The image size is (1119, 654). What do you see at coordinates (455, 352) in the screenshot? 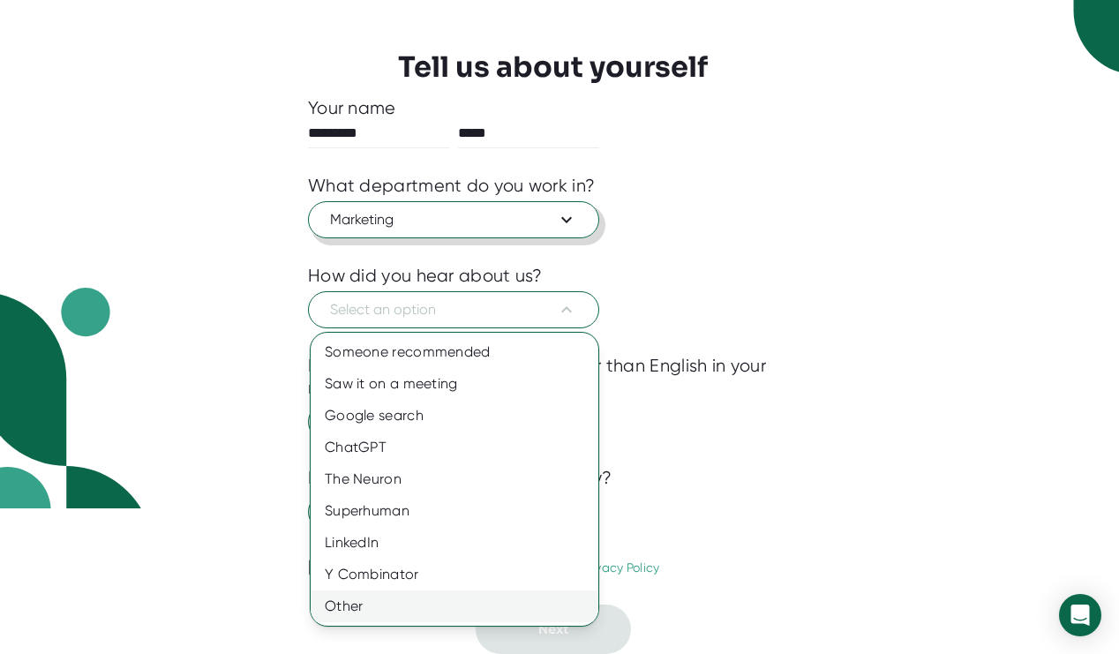
I see `div: Someone recommended` at bounding box center [455, 352].